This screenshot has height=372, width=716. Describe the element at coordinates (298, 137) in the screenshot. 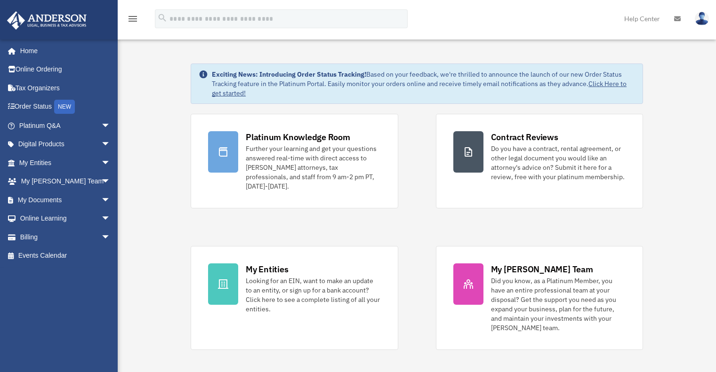

I see `div: Platinum Knowledge Room` at that location.